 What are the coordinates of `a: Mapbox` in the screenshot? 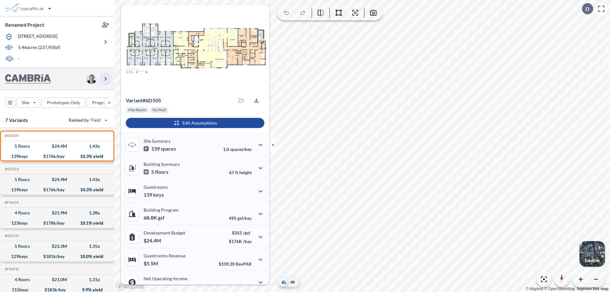 It's located at (535, 289).